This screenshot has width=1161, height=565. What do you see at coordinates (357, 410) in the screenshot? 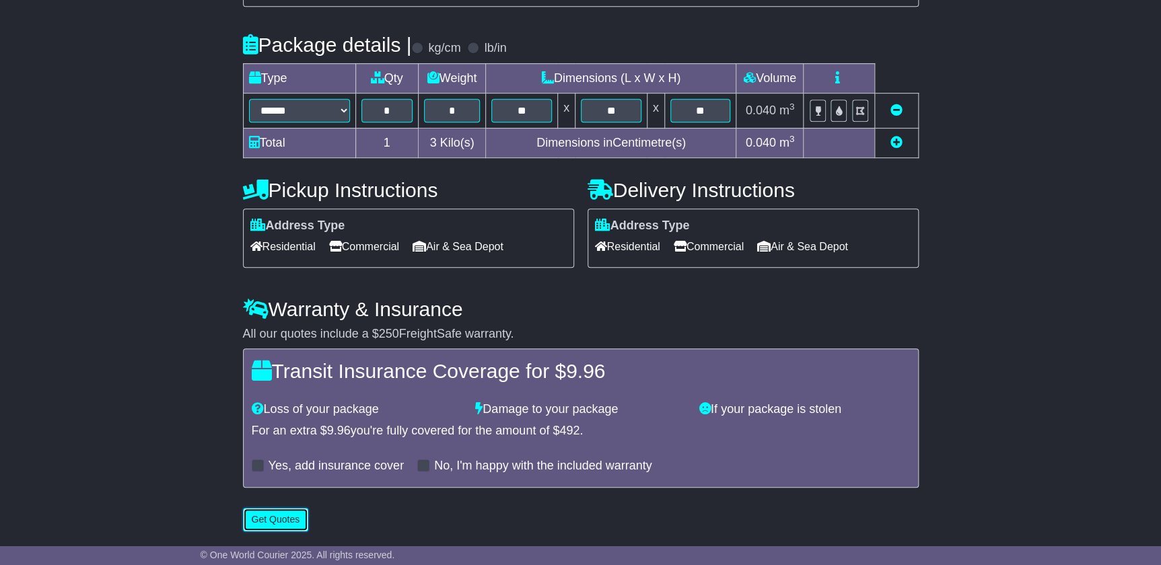
I see `div: Loss of your package` at bounding box center [357, 410].